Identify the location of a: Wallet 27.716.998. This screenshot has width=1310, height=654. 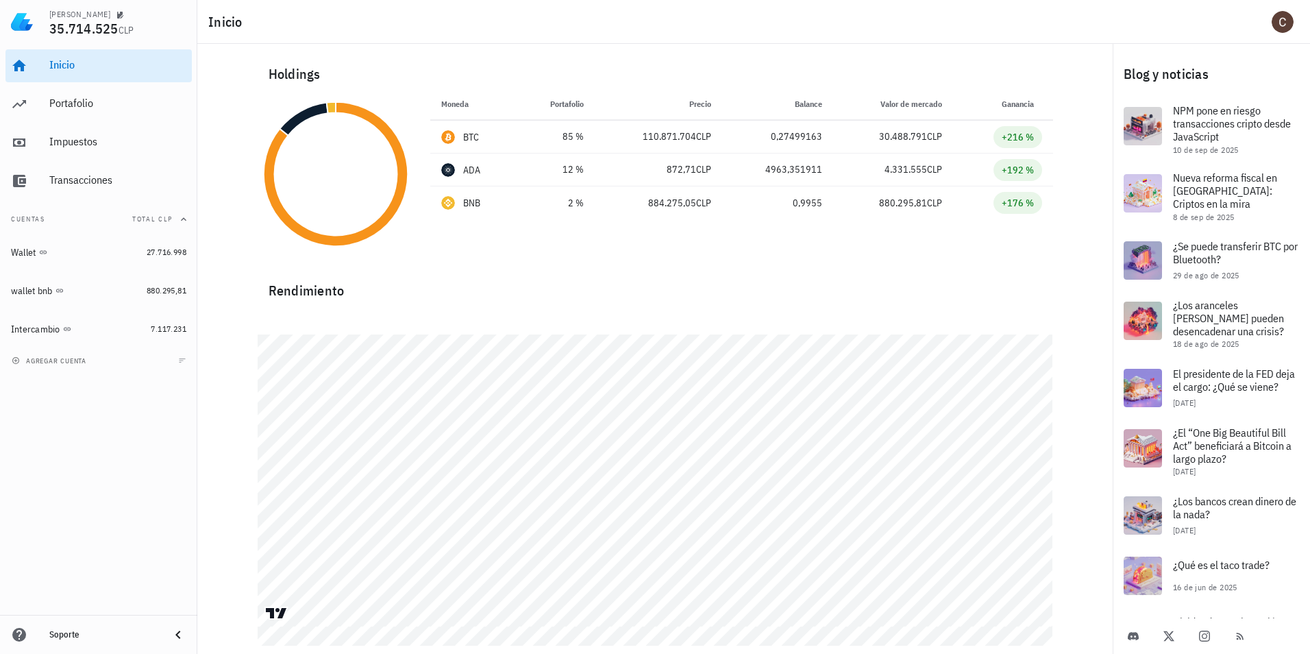
(99, 252).